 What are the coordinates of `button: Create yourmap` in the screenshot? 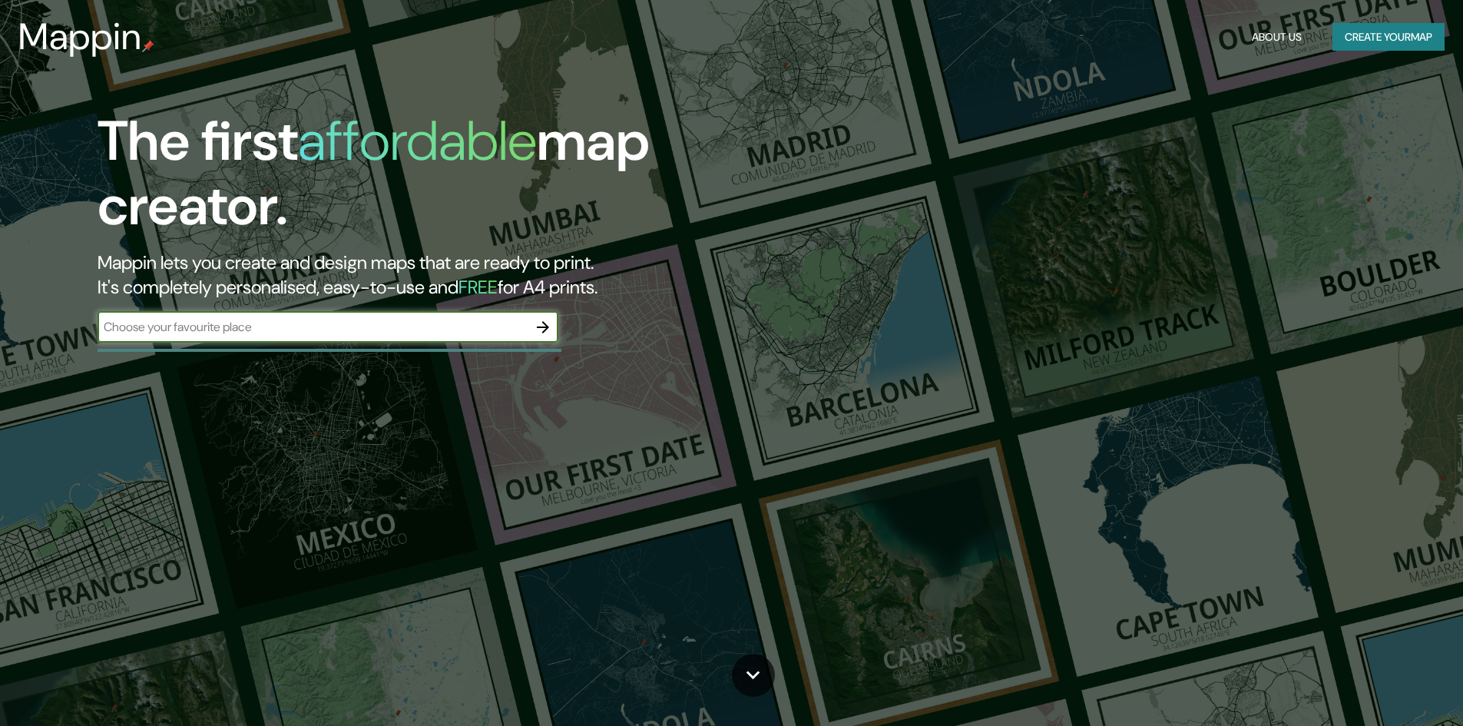 It's located at (1388, 37).